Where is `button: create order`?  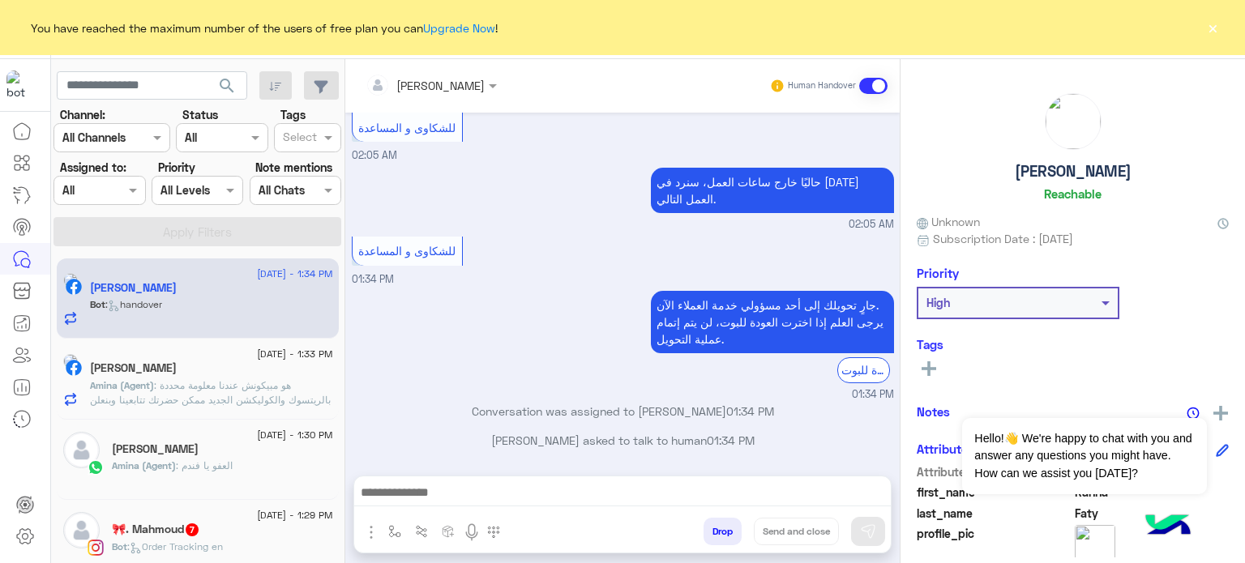
button: create order is located at coordinates (448, 531).